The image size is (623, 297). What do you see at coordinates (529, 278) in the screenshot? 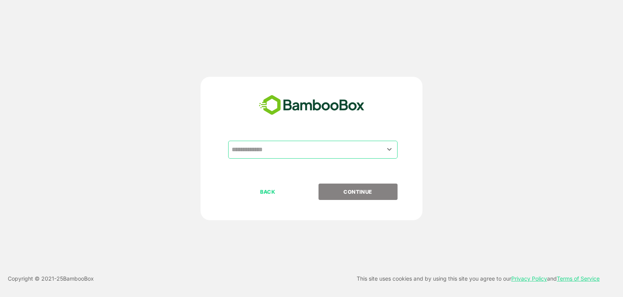
I see `a: Privacy Policy` at bounding box center [529, 278].